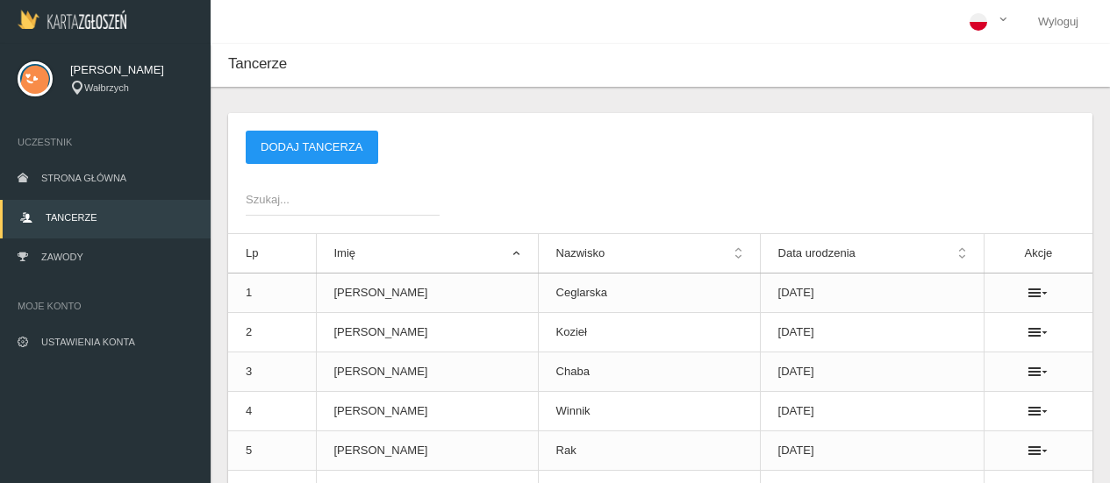 The image size is (1110, 483). I want to click on button: Dodaj tancerza, so click(311, 147).